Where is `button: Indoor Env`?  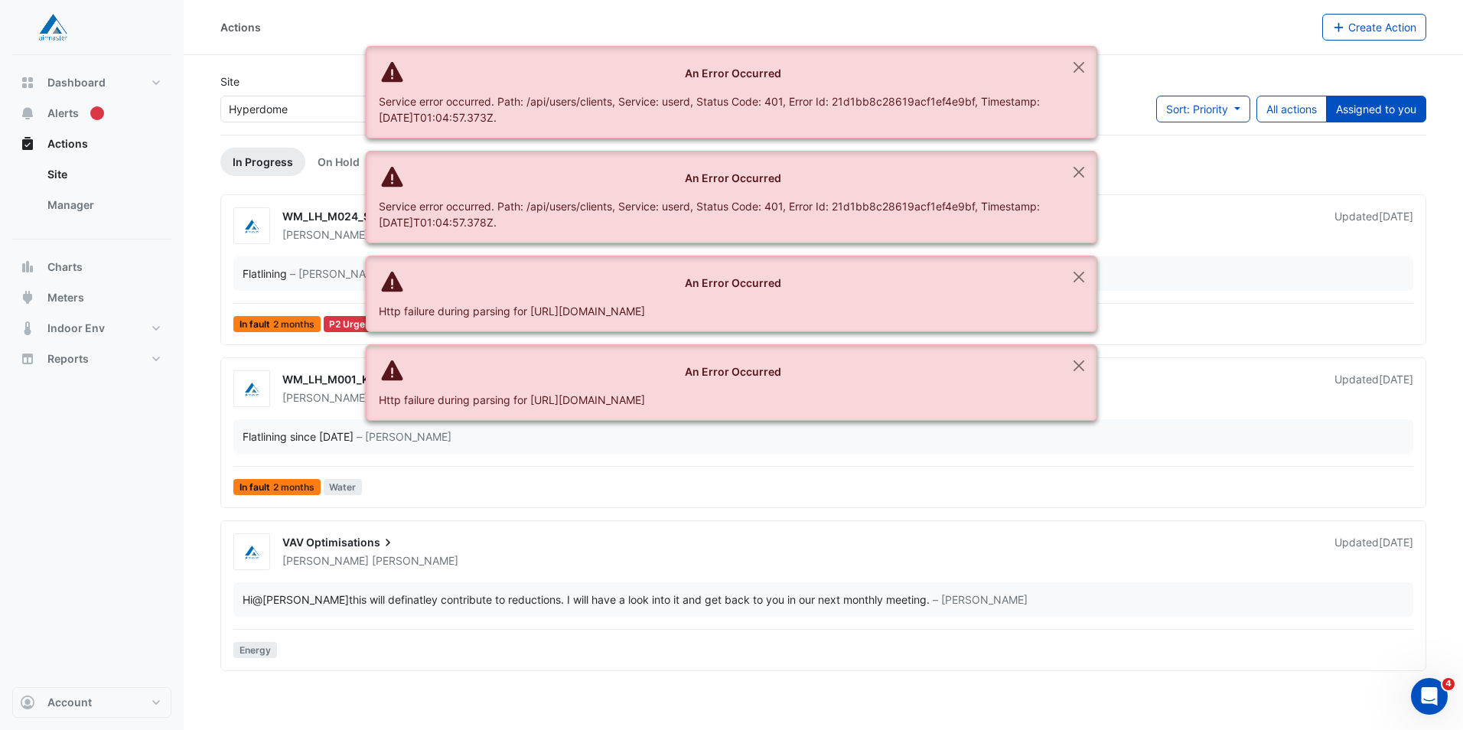 button: Indoor Env is located at coordinates (92, 328).